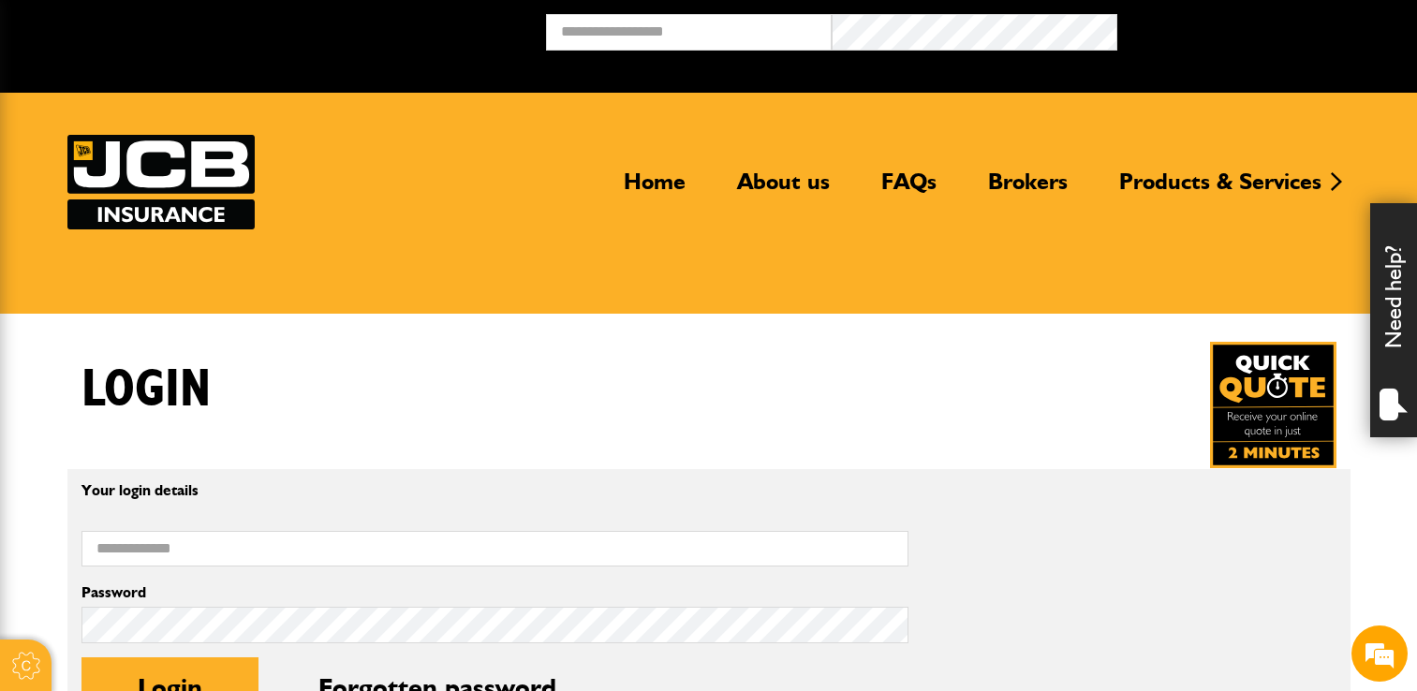  Describe the element at coordinates (146, 390) in the screenshot. I see `h1: Login` at that location.